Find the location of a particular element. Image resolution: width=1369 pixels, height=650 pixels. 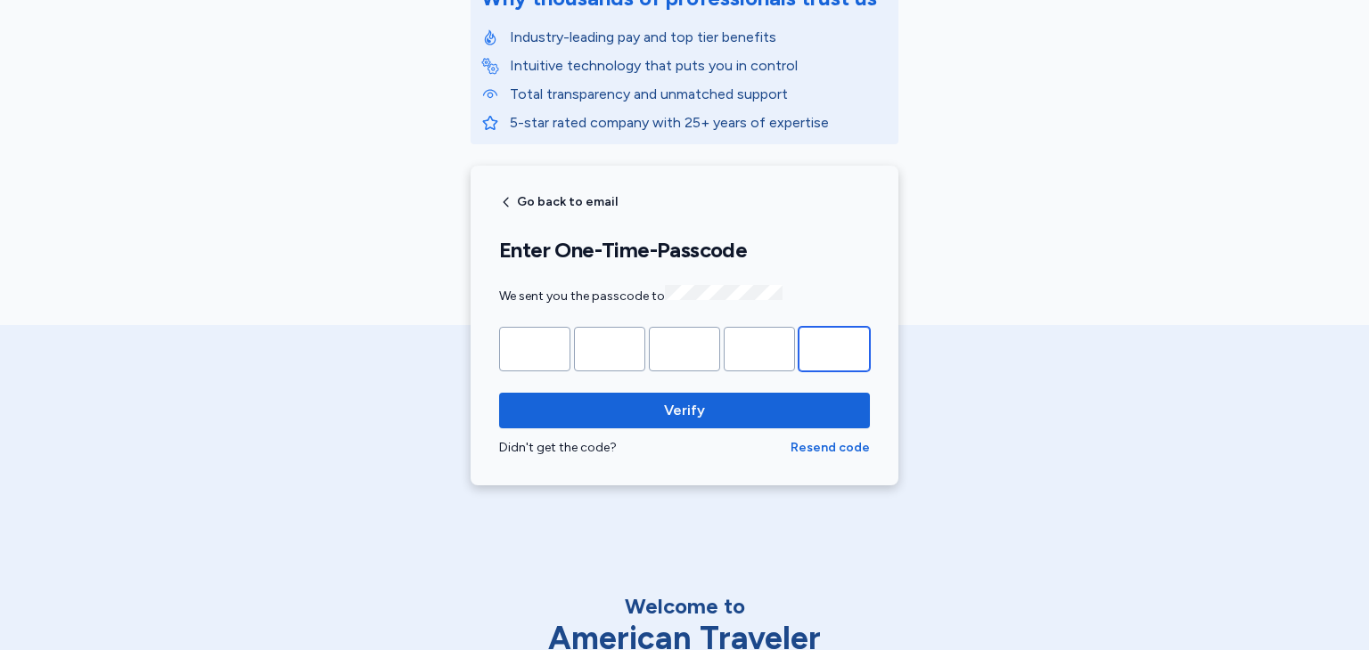

input: Please enter OTP character 3 is located at coordinates (684, 349).